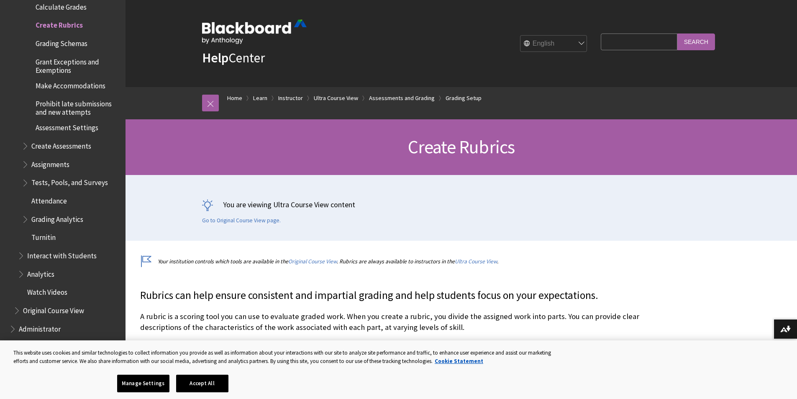  I want to click on a: HelpCenter, so click(233, 58).